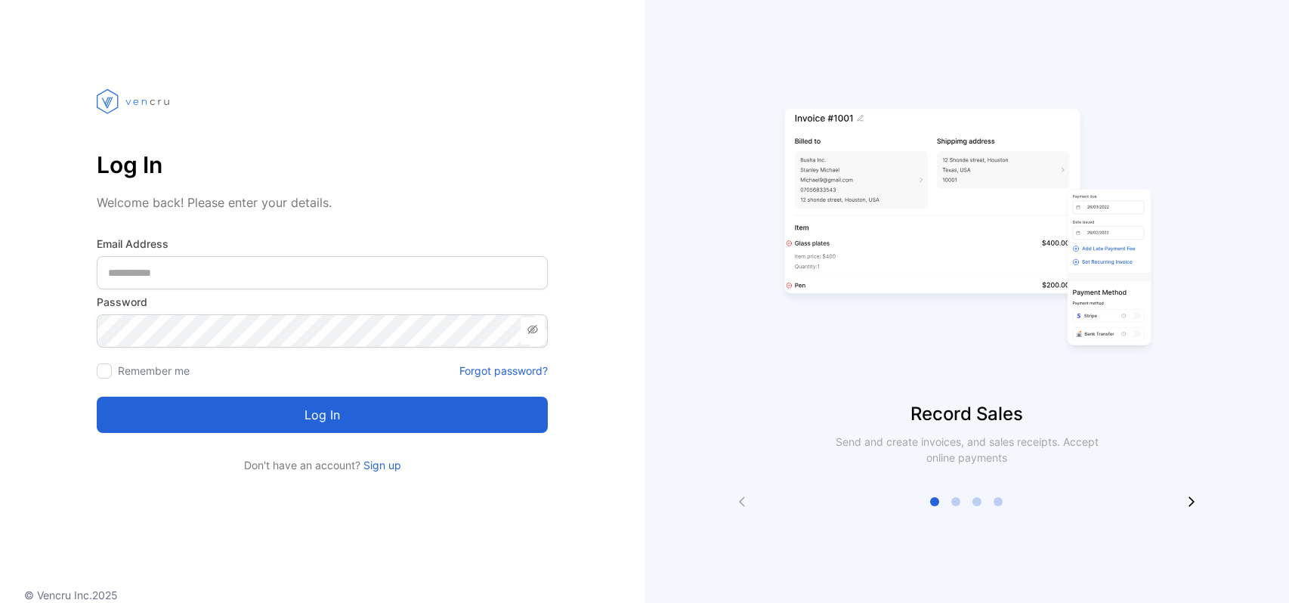 The image size is (1289, 603). I want to click on p: Log In, so click(322, 165).